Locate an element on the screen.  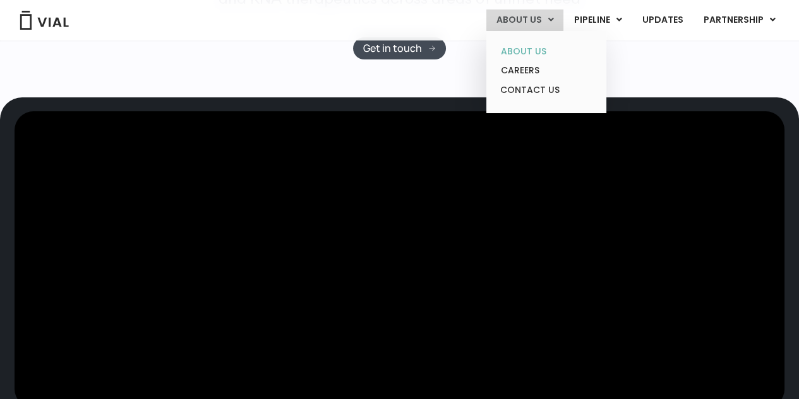
a: ABOUT USMenu Toggle is located at coordinates (525, 20).